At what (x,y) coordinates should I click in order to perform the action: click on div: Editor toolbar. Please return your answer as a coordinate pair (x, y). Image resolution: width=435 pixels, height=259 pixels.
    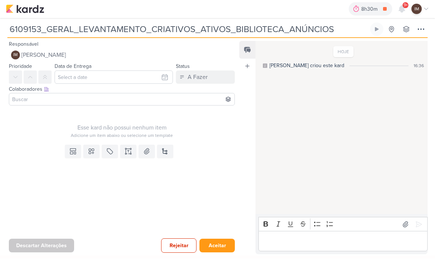
    Looking at the image, I should click on (343, 224).